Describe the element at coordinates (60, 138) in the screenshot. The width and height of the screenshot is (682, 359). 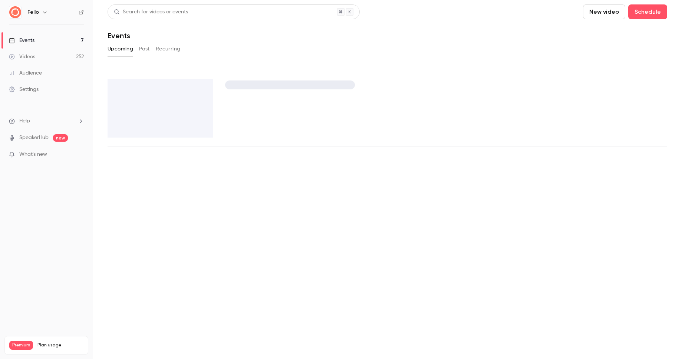
I see `span: new` at that location.